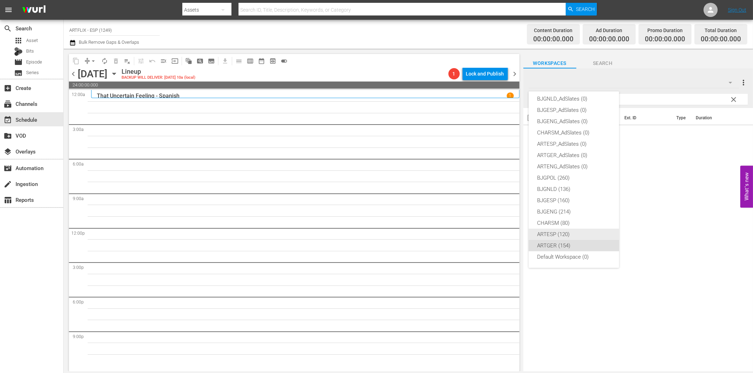 Image resolution: width=753 pixels, height=373 pixels. What do you see at coordinates (574, 189) in the screenshot?
I see `div: BJGNLD (136)` at bounding box center [574, 189].